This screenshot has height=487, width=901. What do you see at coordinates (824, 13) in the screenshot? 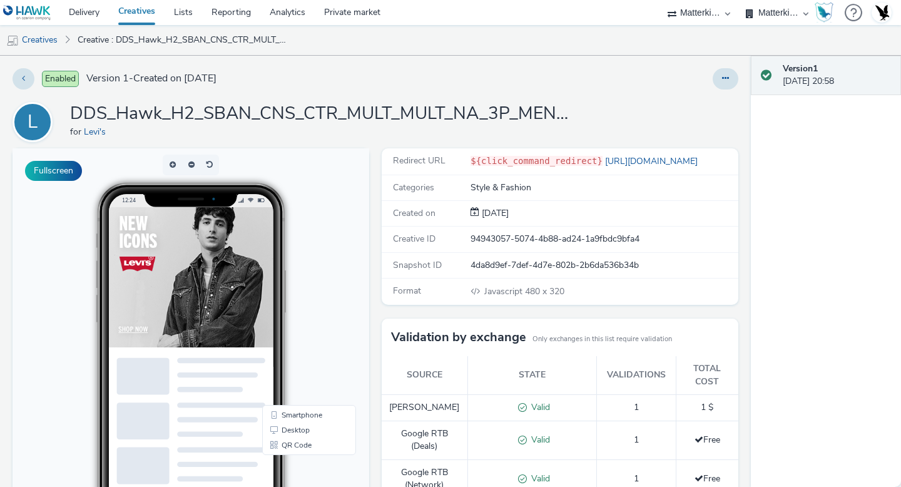
I see `img: Hawk Academy` at bounding box center [824, 13].